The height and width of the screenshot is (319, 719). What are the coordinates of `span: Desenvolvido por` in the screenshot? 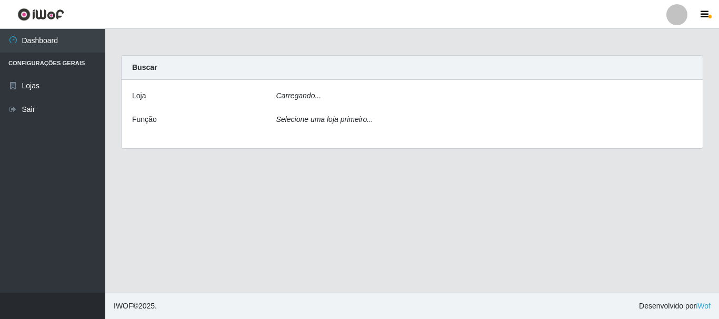 It's located at (675, 306).